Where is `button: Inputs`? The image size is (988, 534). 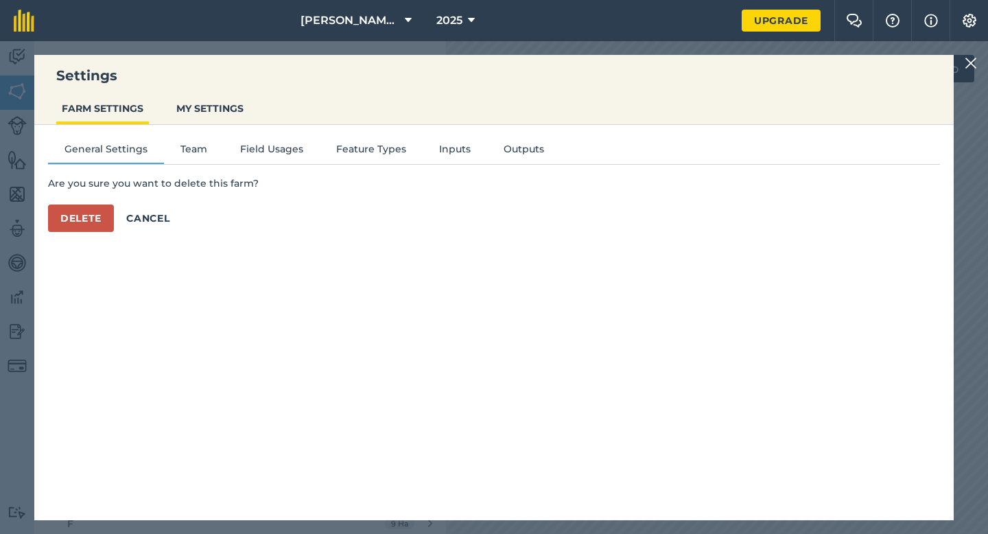 button: Inputs is located at coordinates (455, 152).